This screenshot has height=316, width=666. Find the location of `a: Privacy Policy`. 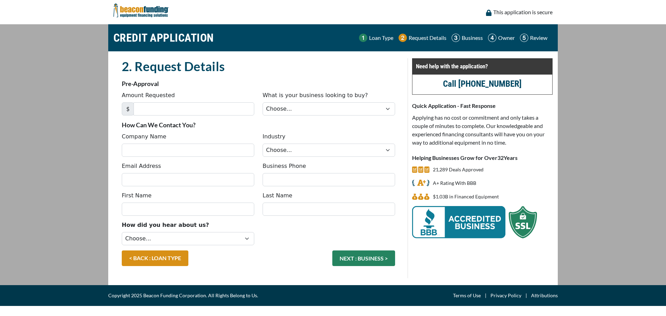

a: Privacy Policy is located at coordinates (506, 296).